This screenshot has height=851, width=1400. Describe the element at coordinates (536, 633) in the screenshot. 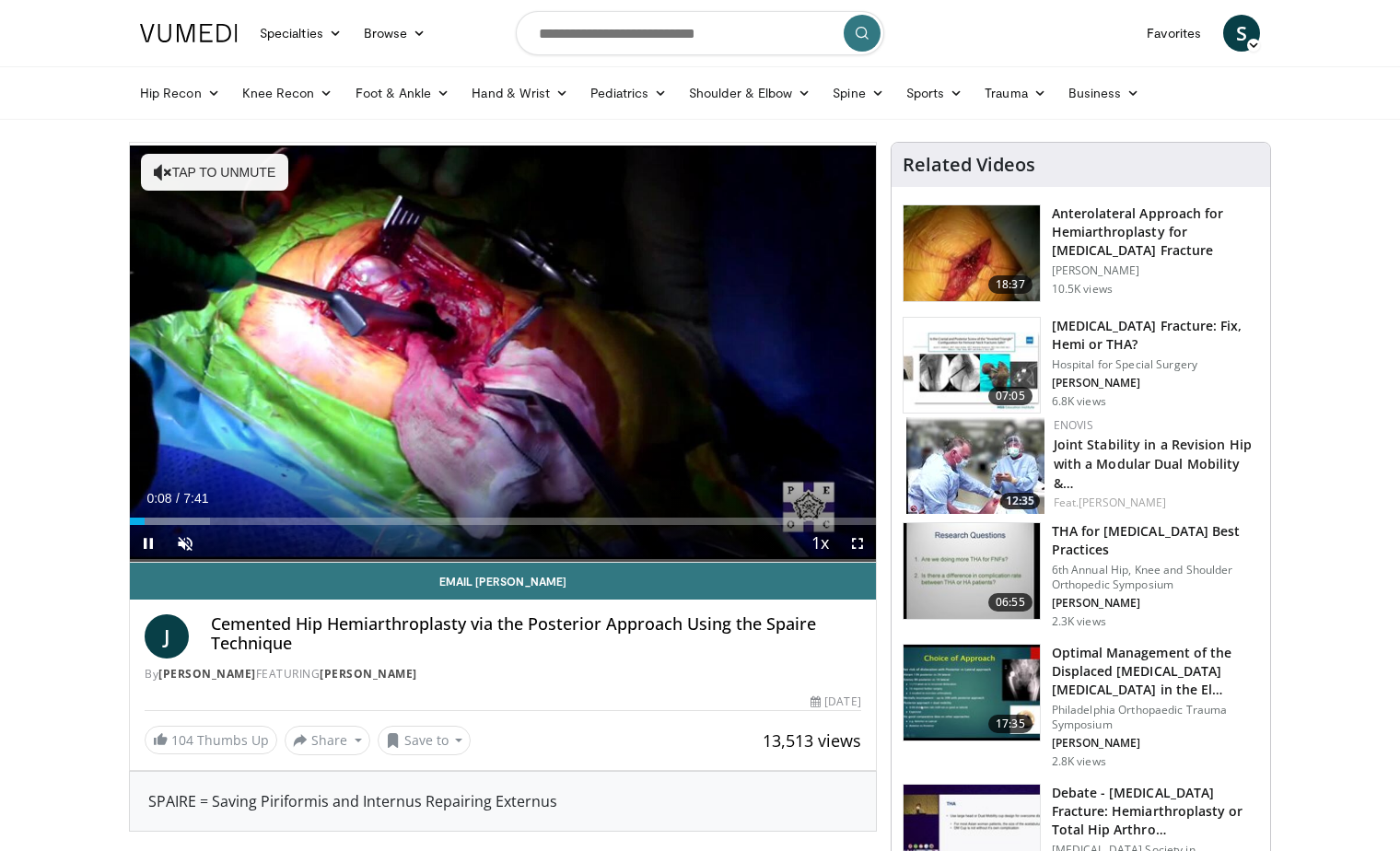

I see `h4: Cemented Hip Hemiarthroplasty via the Posterior Approach Using the Spaire Technique` at that location.